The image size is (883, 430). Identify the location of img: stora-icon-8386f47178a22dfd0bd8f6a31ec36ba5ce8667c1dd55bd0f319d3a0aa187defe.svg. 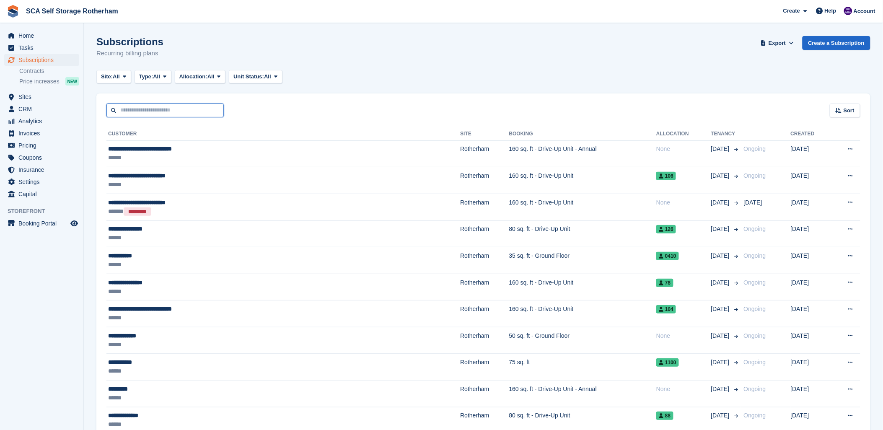
(13, 11).